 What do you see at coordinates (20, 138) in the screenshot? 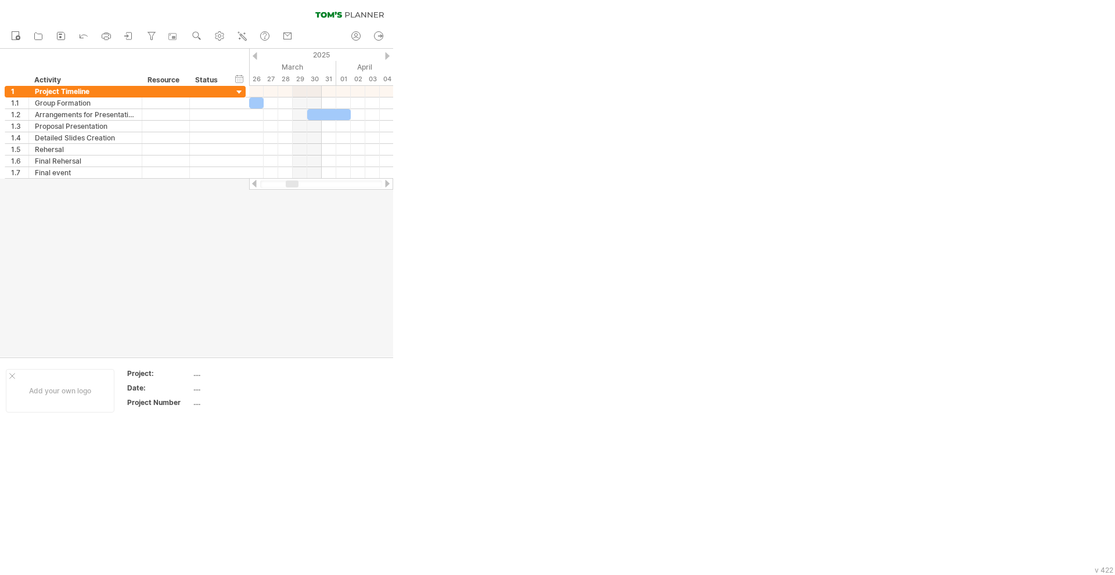
I see `div: 1.4` at bounding box center [20, 138].